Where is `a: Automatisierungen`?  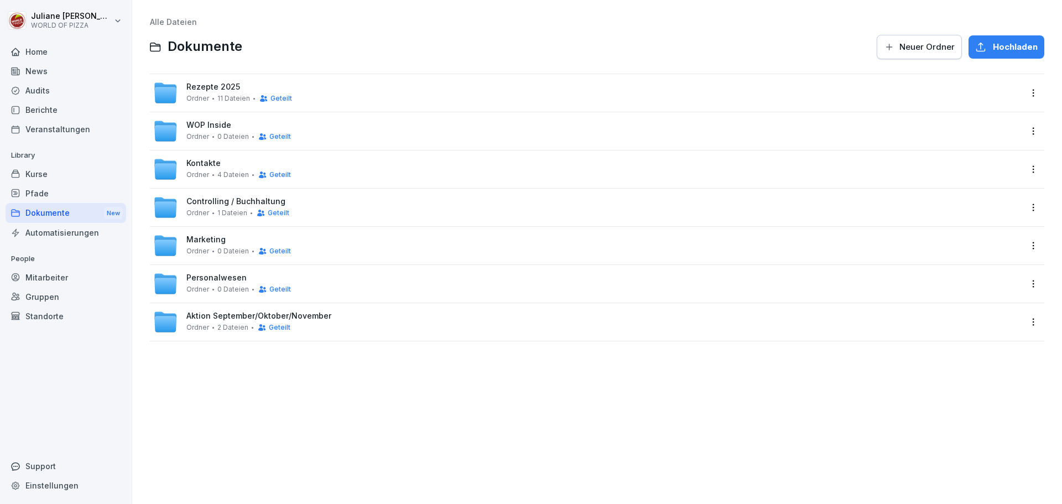
a: Automatisierungen is located at coordinates (66, 232).